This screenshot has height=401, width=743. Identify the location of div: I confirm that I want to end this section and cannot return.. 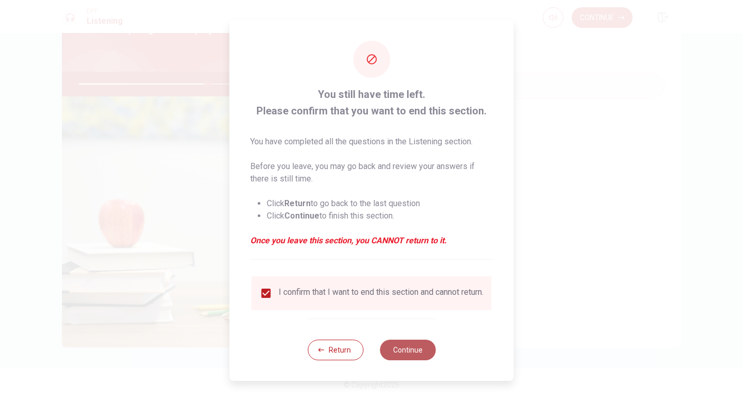
(381, 294).